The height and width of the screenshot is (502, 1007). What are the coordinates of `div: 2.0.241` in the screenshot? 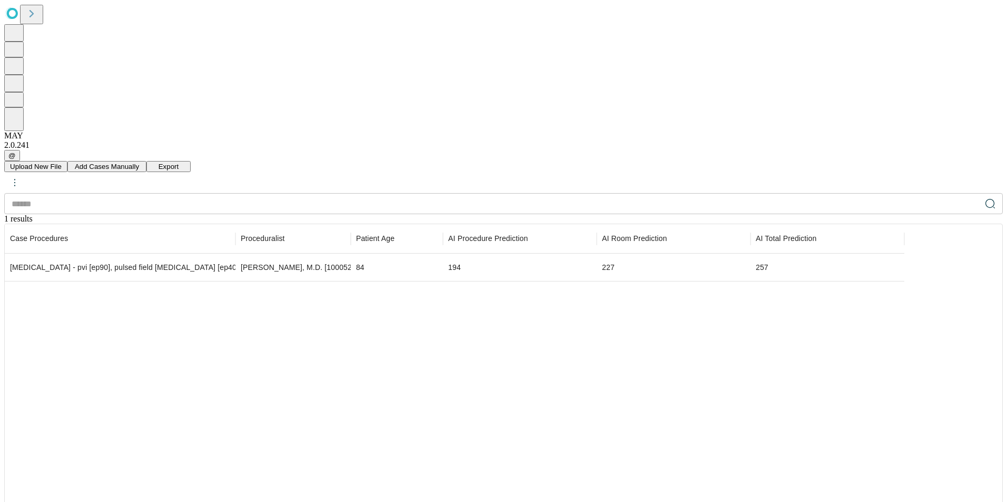 It's located at (503, 145).